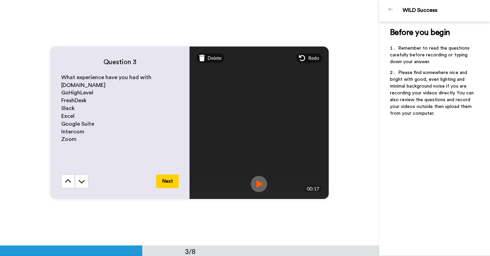  I want to click on div: Delete, so click(210, 58).